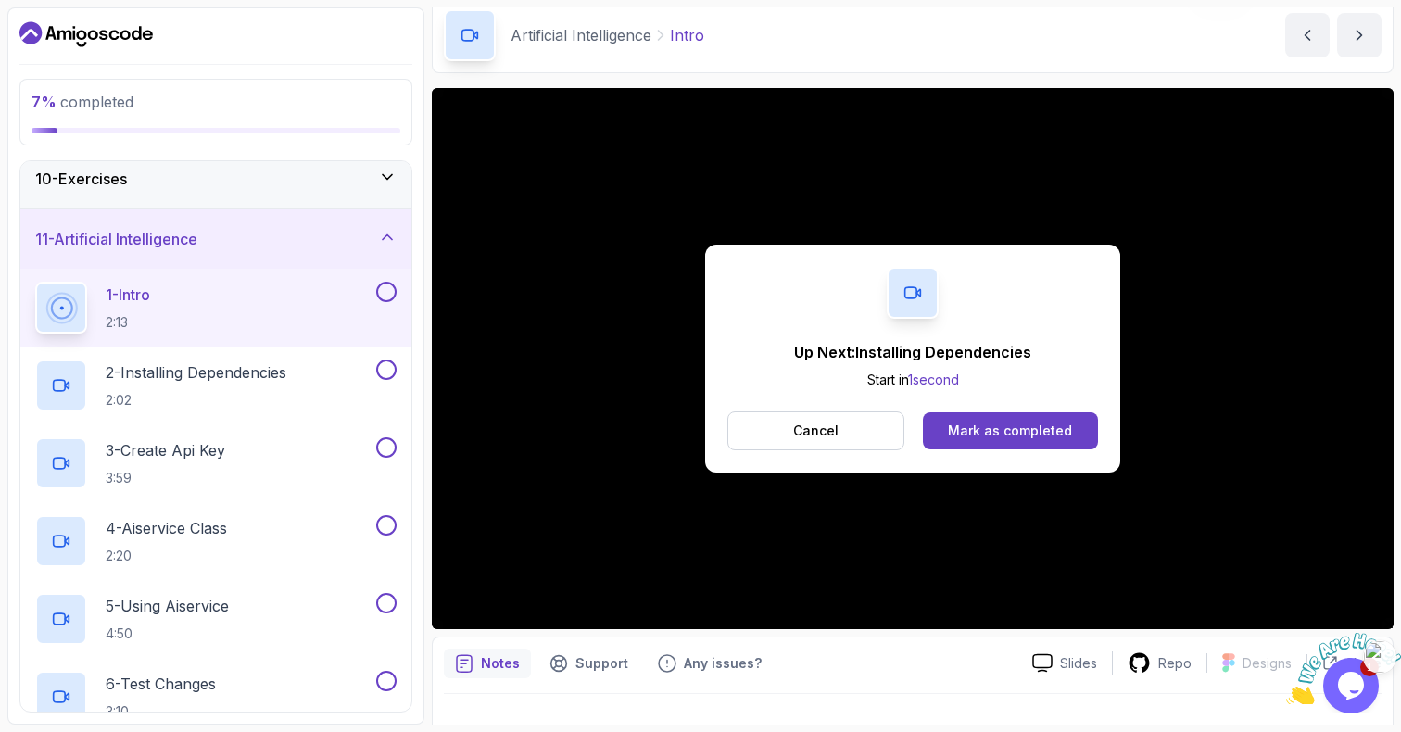 This screenshot has height=732, width=1401. Describe the element at coordinates (44, 102) in the screenshot. I see `span: 7 %` at that location.